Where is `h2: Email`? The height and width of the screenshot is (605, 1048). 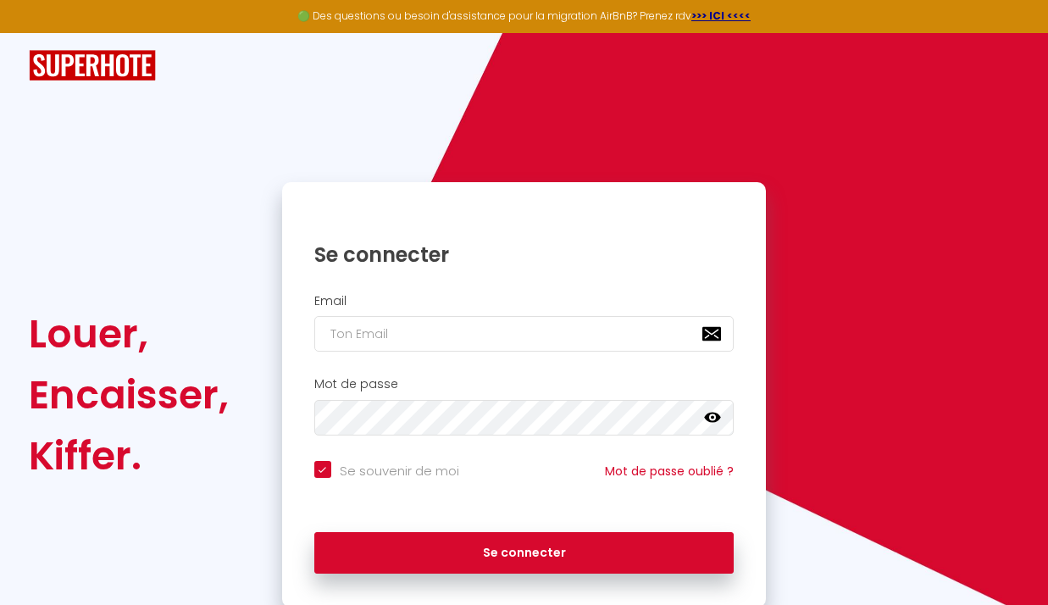
h2: Email is located at coordinates (524, 301).